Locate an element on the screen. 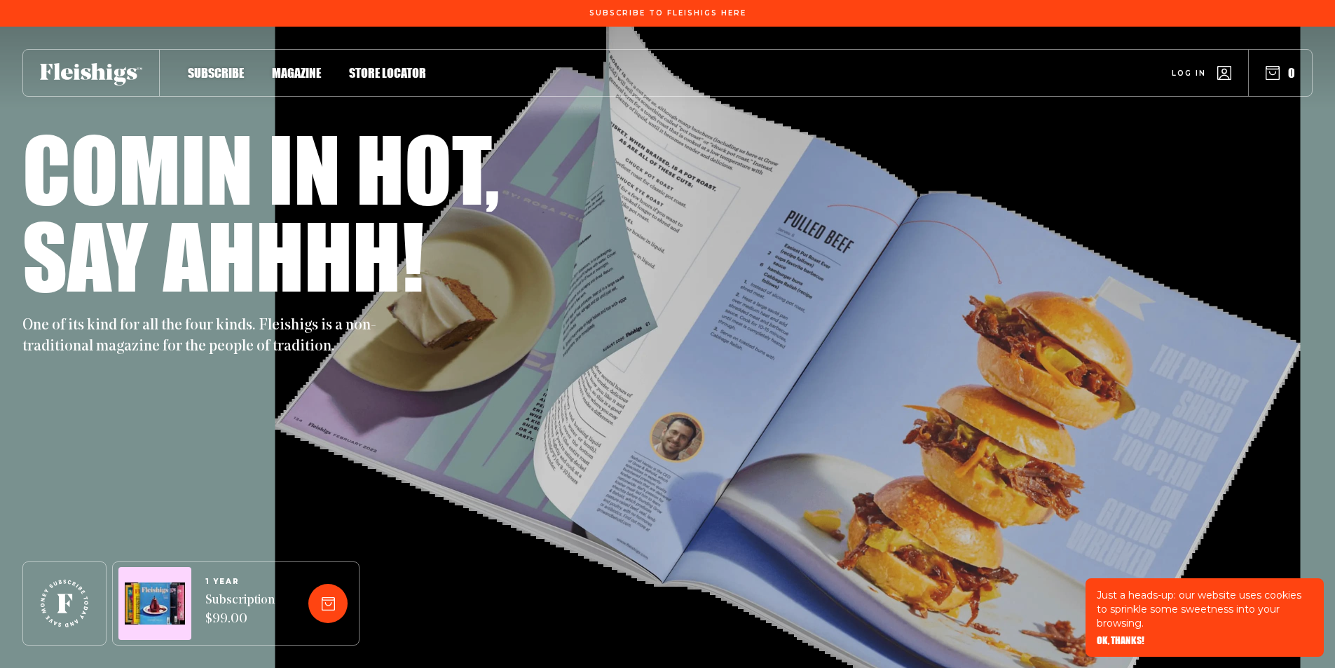  button: OK, THANKS! is located at coordinates (1120, 640).